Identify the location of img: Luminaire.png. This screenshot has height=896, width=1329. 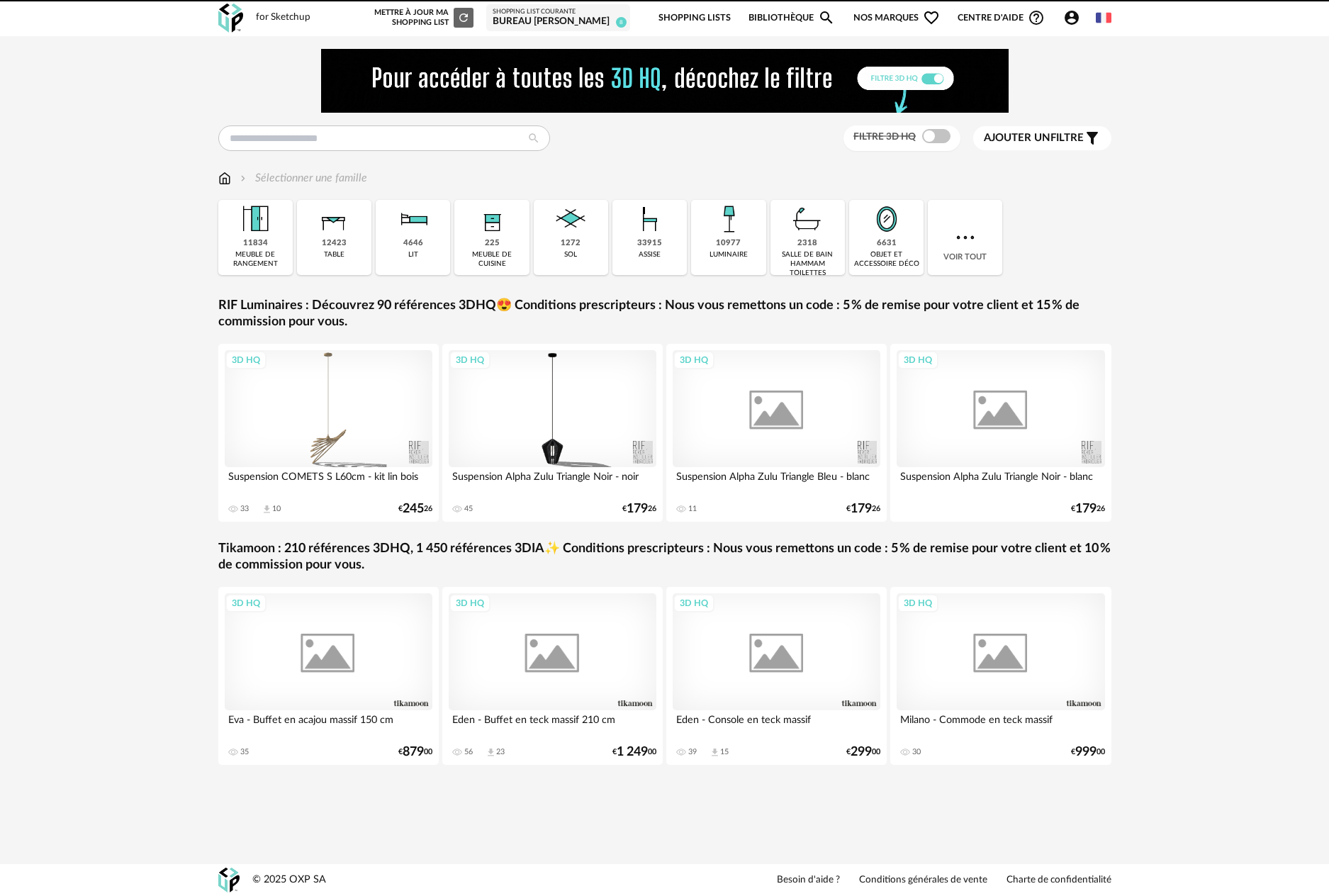
(729, 219).